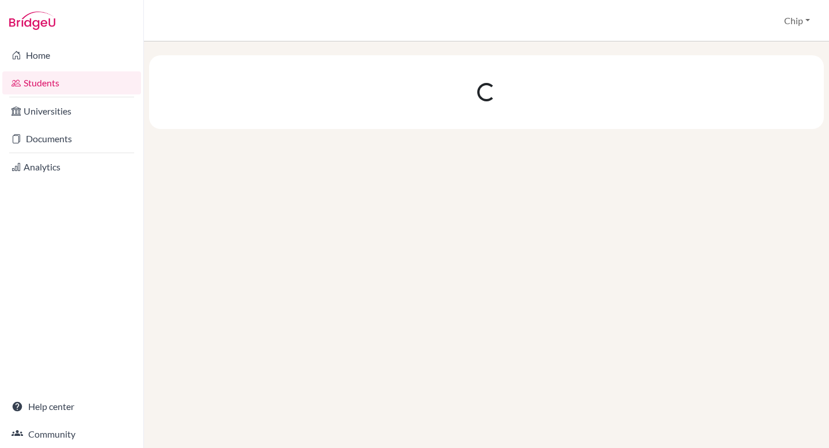 Image resolution: width=829 pixels, height=448 pixels. What do you see at coordinates (71, 83) in the screenshot?
I see `a: Students` at bounding box center [71, 83].